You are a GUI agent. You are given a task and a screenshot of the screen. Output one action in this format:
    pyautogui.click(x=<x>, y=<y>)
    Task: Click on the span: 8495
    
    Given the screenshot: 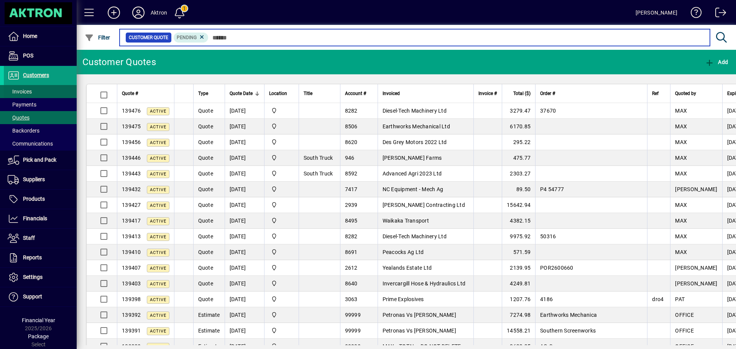 What is the action you would take?
    pyautogui.click(x=351, y=221)
    